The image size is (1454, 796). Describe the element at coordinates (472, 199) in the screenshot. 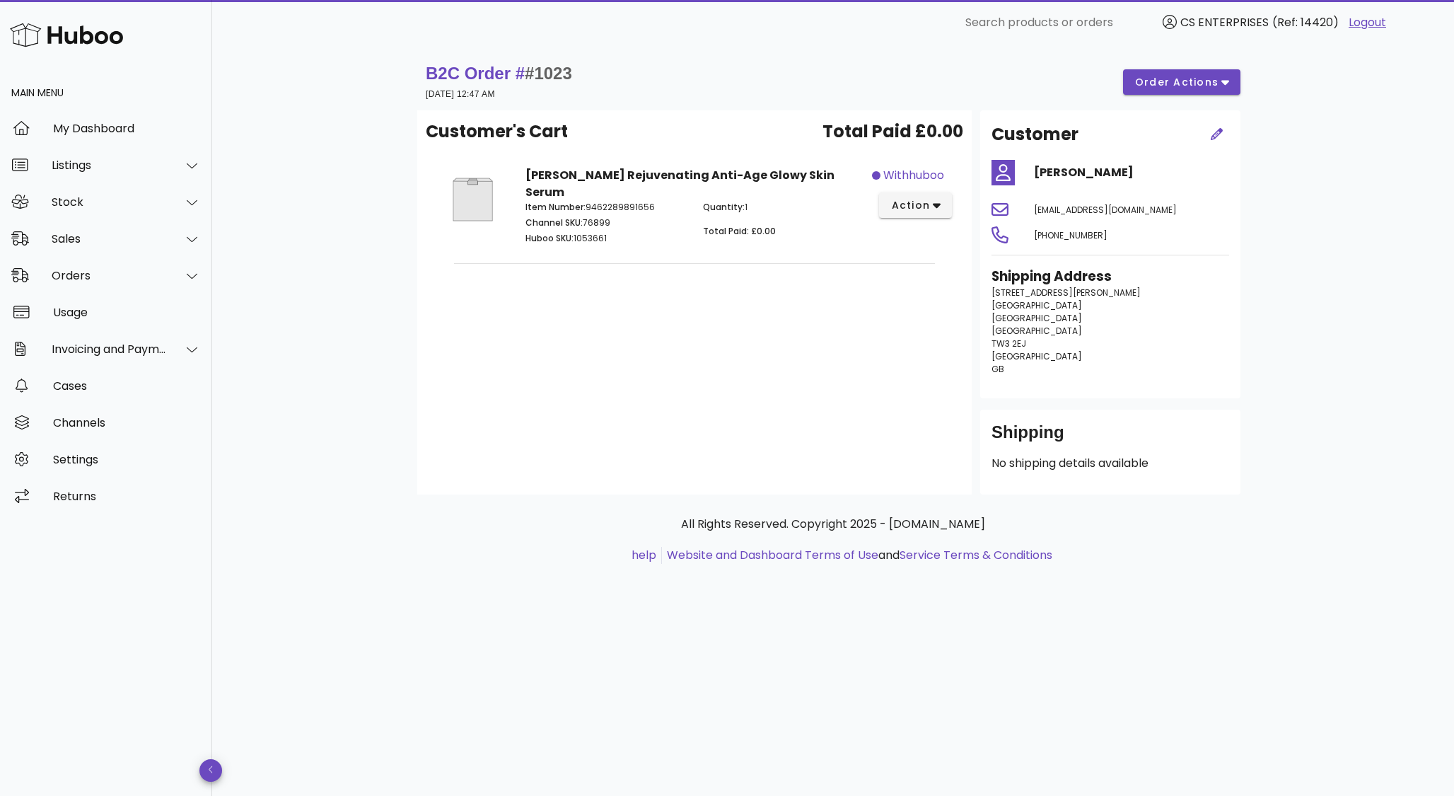

I see `img: Product Image` at that location.